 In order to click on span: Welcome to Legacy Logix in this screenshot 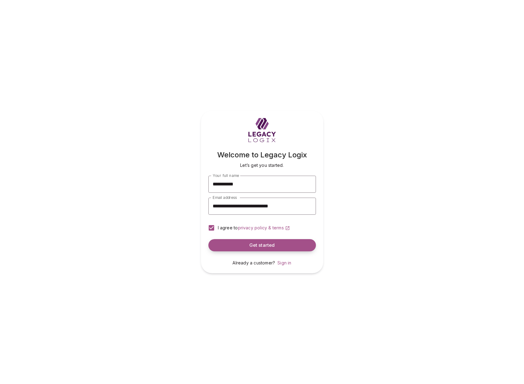, I will do `click(262, 155)`.